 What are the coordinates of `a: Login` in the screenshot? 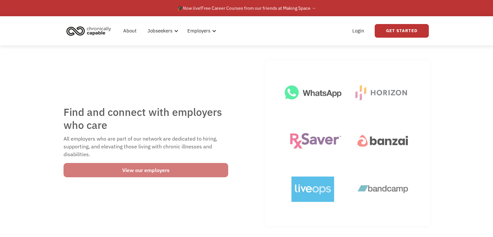 It's located at (358, 31).